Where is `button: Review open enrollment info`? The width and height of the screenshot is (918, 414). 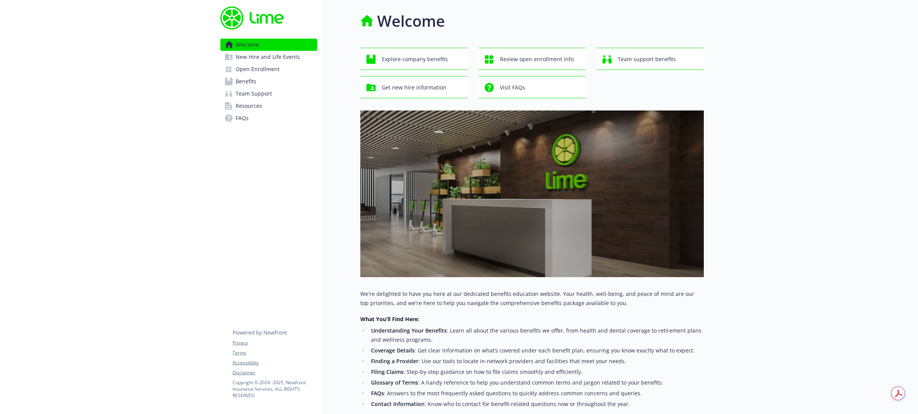 button: Review open enrollment info is located at coordinates (532, 59).